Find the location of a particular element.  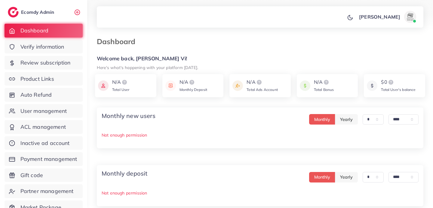

a: Product Links is located at coordinates (44, 79).